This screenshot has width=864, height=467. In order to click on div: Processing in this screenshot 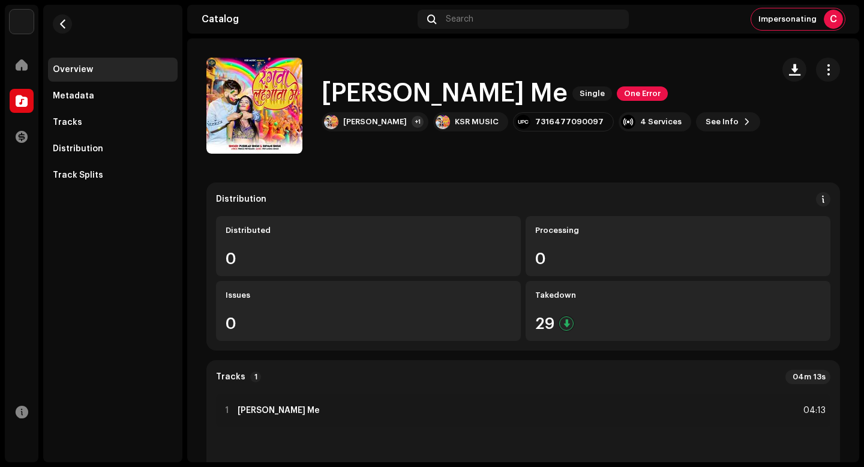, I will do `click(678, 231)`.